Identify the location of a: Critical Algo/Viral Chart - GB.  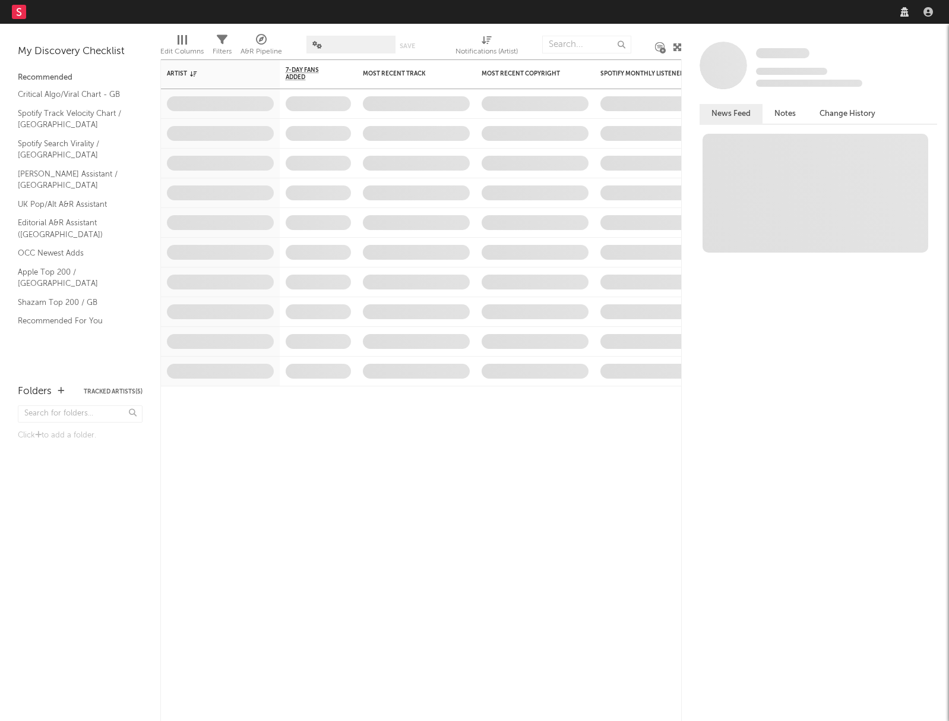
(74, 94).